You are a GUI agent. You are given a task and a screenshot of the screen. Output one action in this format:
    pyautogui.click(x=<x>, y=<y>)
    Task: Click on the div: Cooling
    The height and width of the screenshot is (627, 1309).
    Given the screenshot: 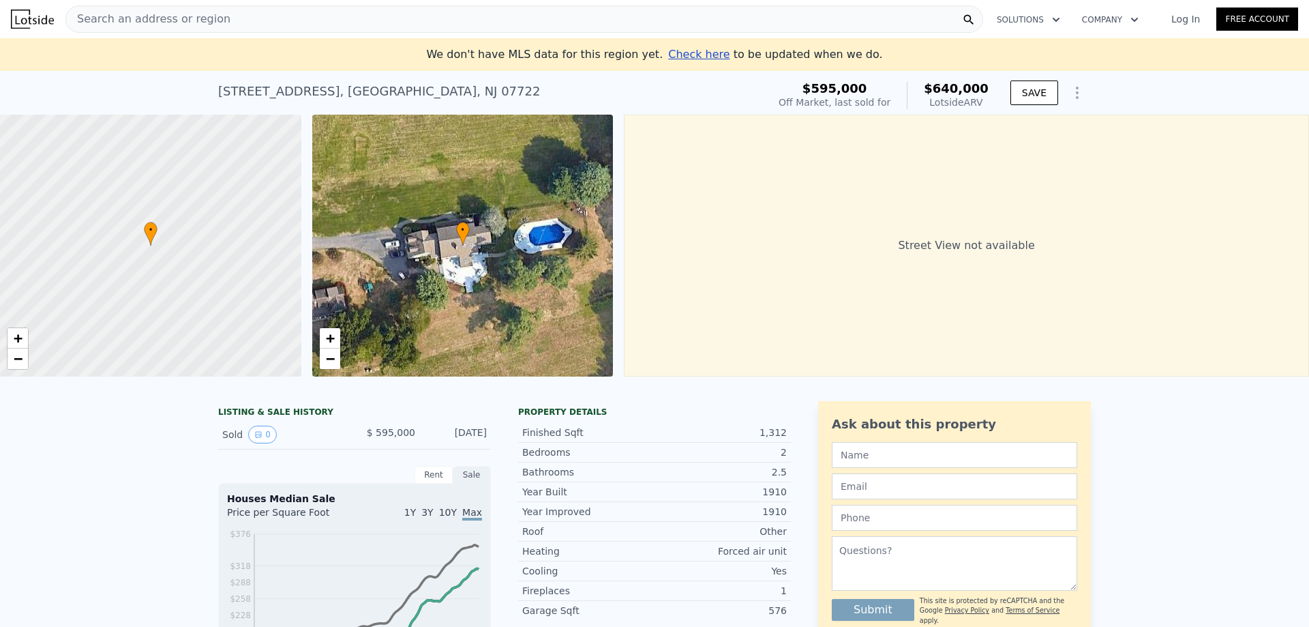 What is the action you would take?
    pyautogui.click(x=589, y=571)
    